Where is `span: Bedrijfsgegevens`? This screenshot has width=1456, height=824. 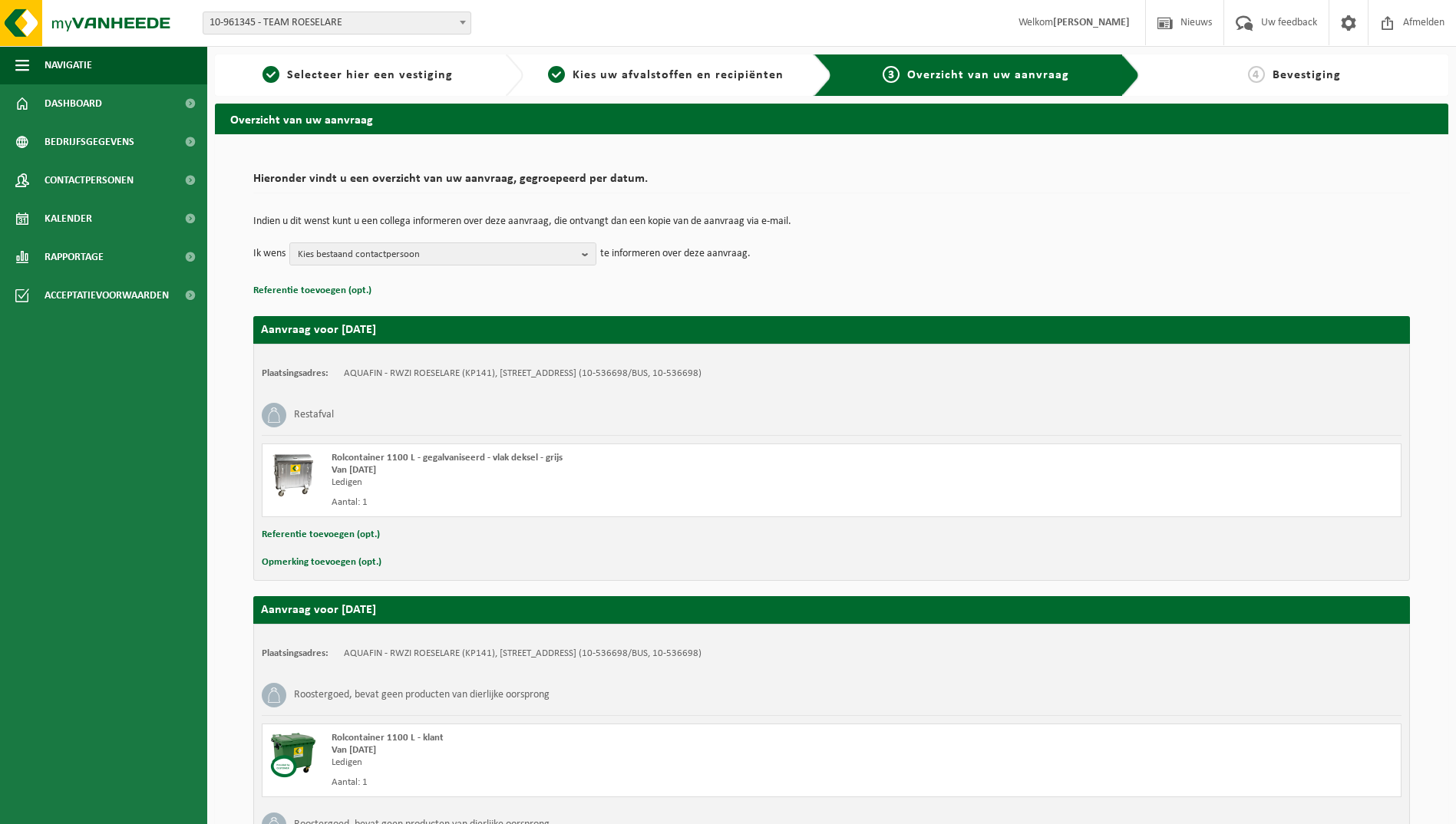
span: Bedrijfsgegevens is located at coordinates (89, 142).